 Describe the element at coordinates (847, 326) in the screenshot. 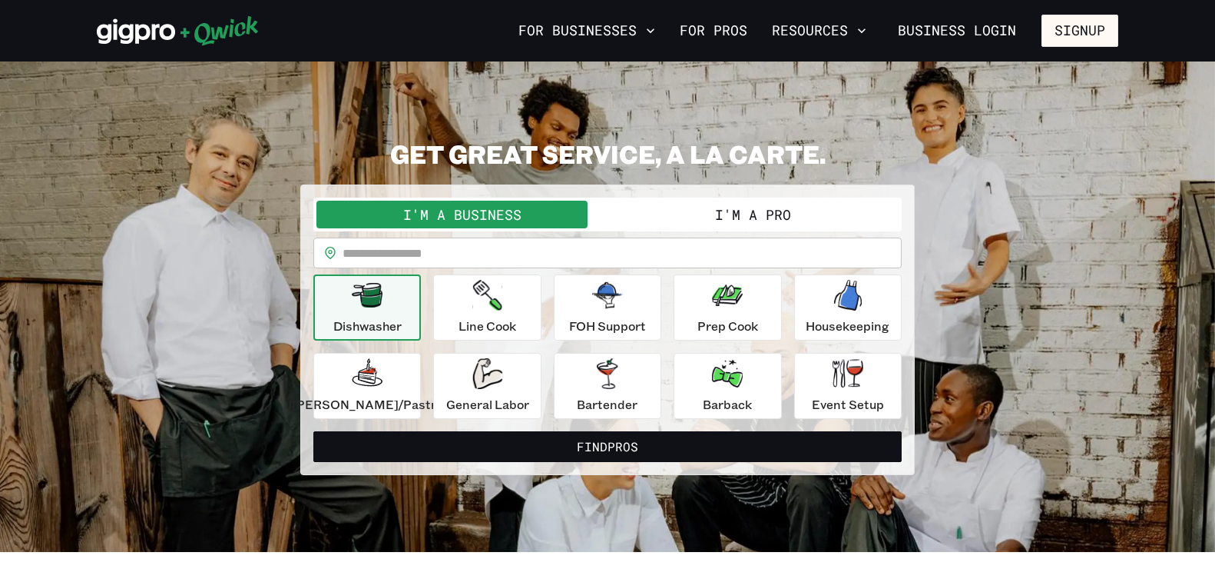

I see `p: Housekeeping` at that location.